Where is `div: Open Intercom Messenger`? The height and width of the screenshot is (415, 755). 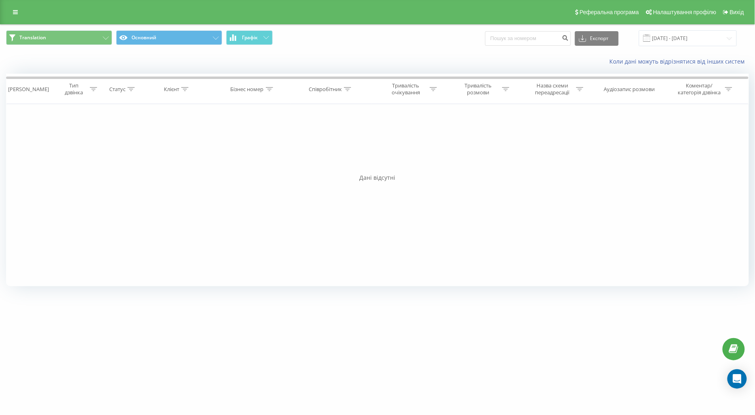 div: Open Intercom Messenger is located at coordinates (737, 379).